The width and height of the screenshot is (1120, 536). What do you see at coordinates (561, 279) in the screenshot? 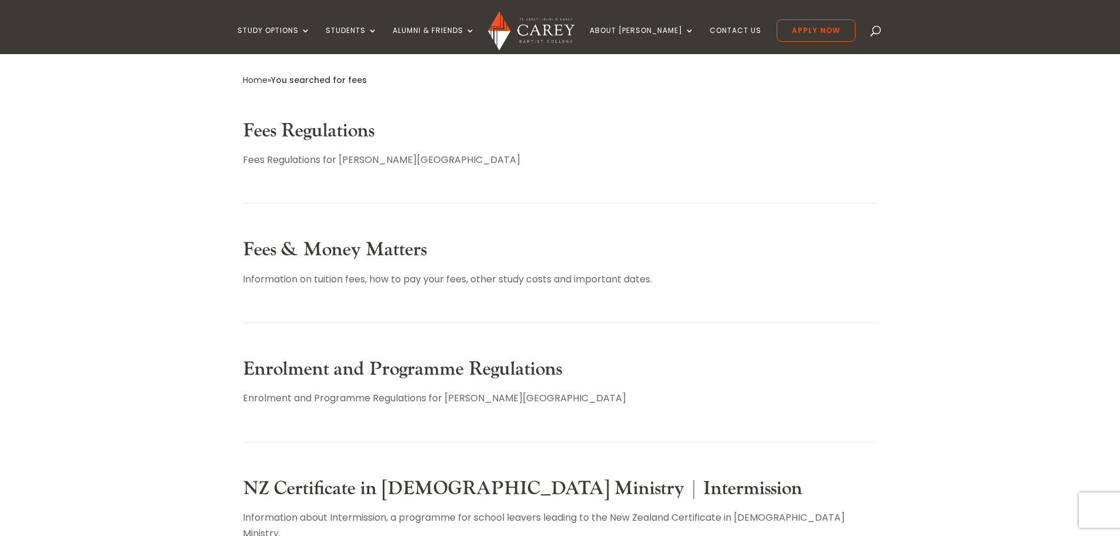
I see `p: Information on tuition fees, how to pay your fees, other study costs and important dates.` at bounding box center [561, 279].